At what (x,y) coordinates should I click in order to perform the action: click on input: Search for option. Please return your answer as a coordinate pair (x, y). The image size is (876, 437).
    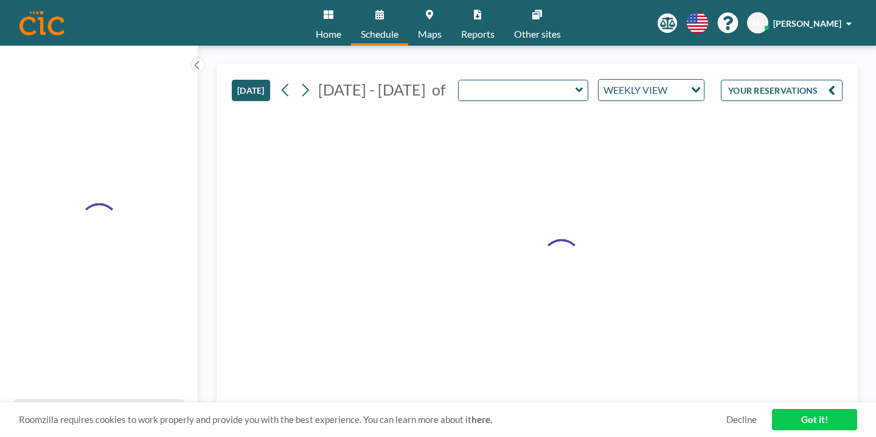
    Looking at the image, I should click on (677, 90).